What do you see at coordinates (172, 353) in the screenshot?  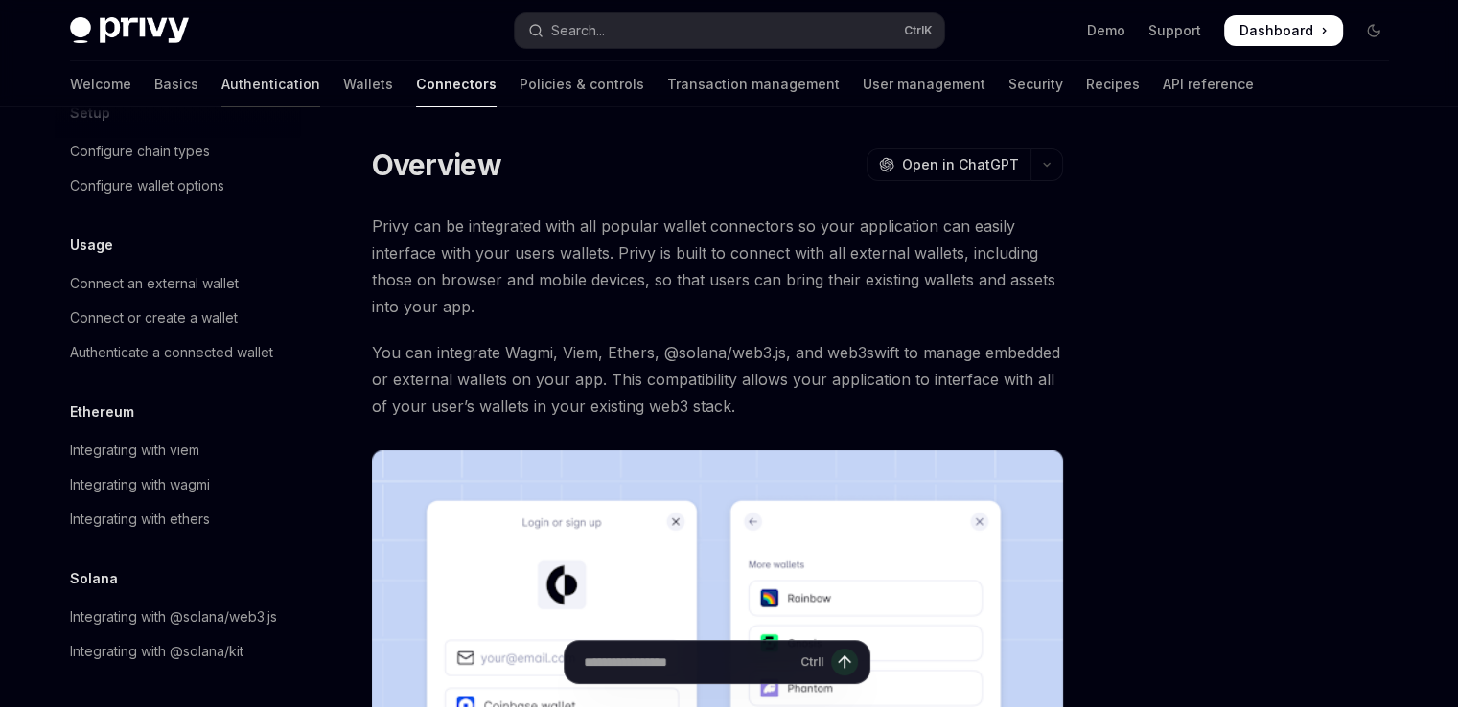 I see `div: Authenticate a connected wallet` at bounding box center [172, 353].